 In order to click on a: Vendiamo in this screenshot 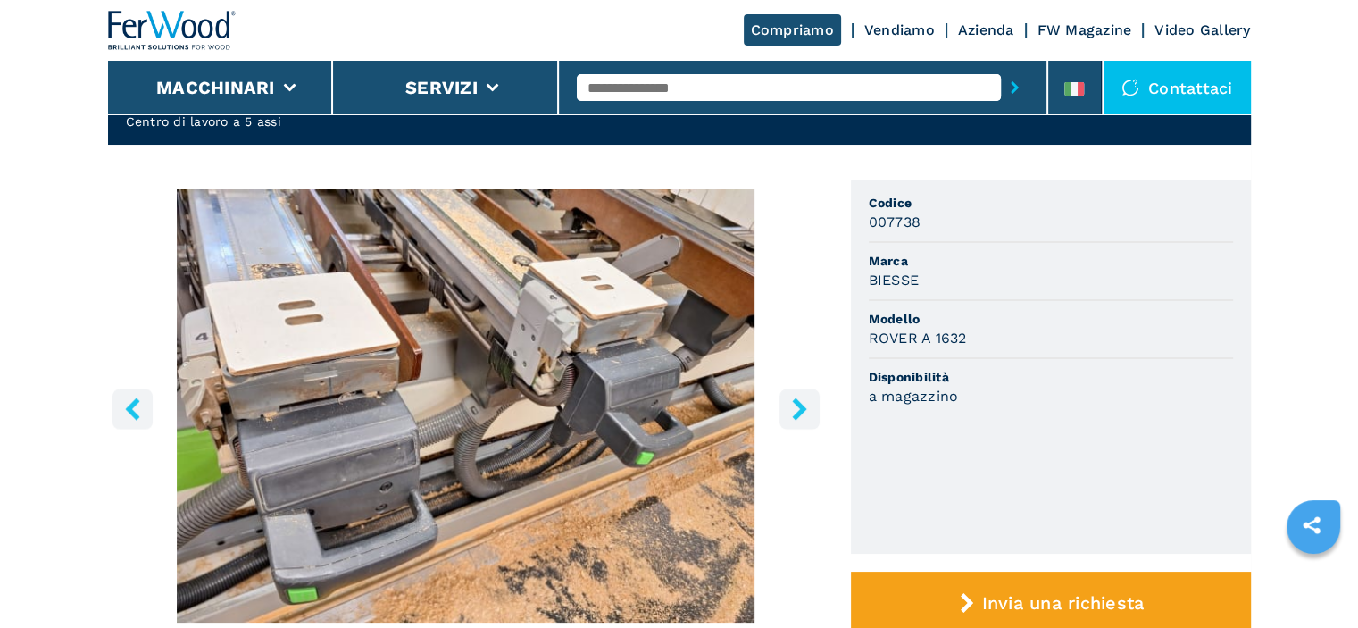, I will do `click(899, 29)`.